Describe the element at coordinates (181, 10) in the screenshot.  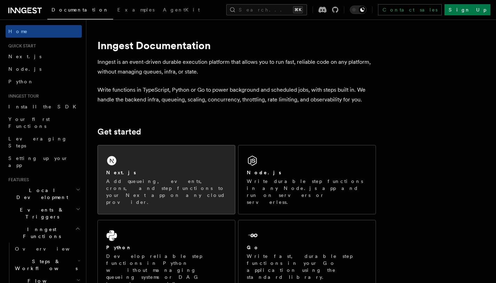
I see `a: AgentKit` at that location.